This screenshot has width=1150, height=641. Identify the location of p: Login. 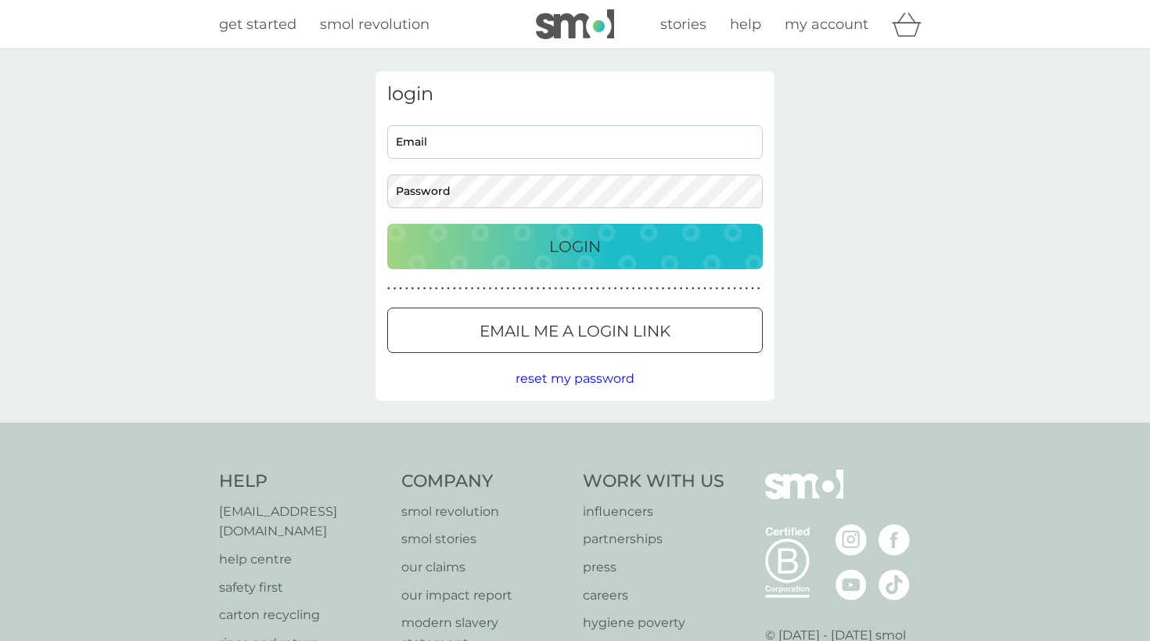
(575, 246).